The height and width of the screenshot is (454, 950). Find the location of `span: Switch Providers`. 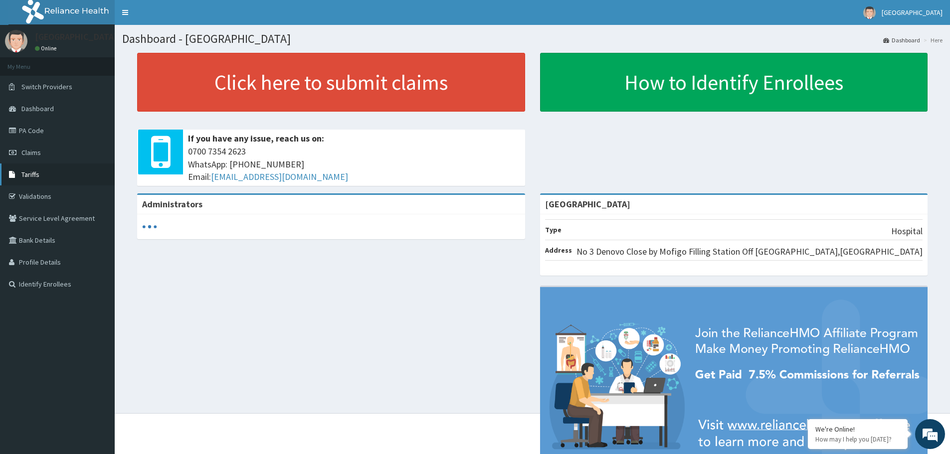

span: Switch Providers is located at coordinates (47, 87).